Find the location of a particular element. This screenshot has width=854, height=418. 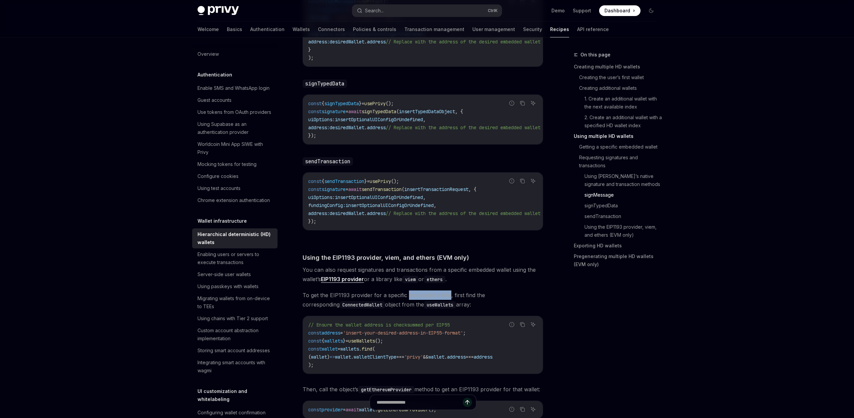

span: sendTransaction is located at coordinates (382, 189).